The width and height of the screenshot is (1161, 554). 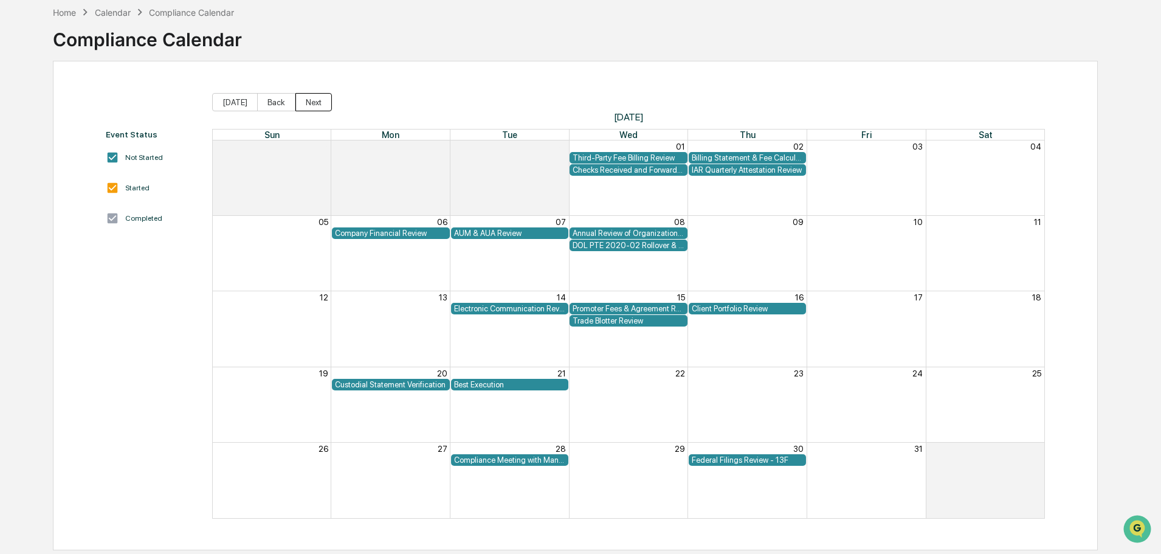 What do you see at coordinates (917, 146) in the screenshot?
I see `button: 03` at bounding box center [917, 146].